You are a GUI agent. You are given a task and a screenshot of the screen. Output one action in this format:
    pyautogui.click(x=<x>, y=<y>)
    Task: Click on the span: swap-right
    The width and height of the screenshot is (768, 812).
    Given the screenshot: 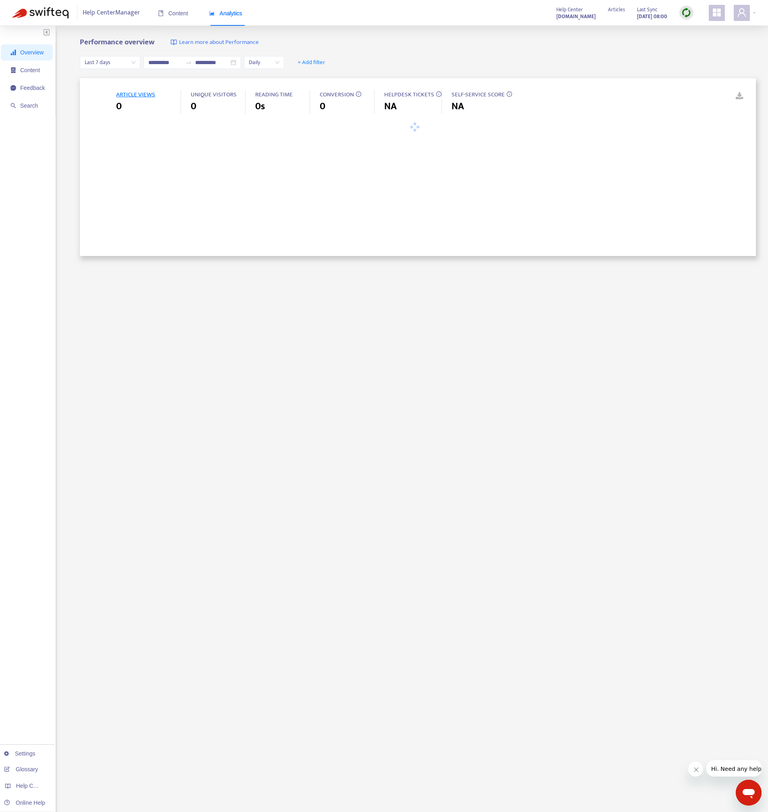 What is the action you would take?
    pyautogui.click(x=189, y=63)
    